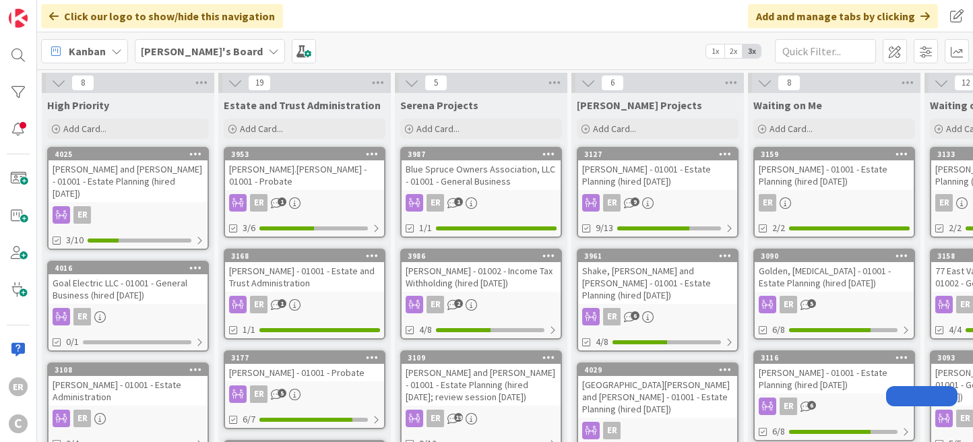  Describe the element at coordinates (843, 16) in the screenshot. I see `div: Add and manage tabs by clicking` at that location.